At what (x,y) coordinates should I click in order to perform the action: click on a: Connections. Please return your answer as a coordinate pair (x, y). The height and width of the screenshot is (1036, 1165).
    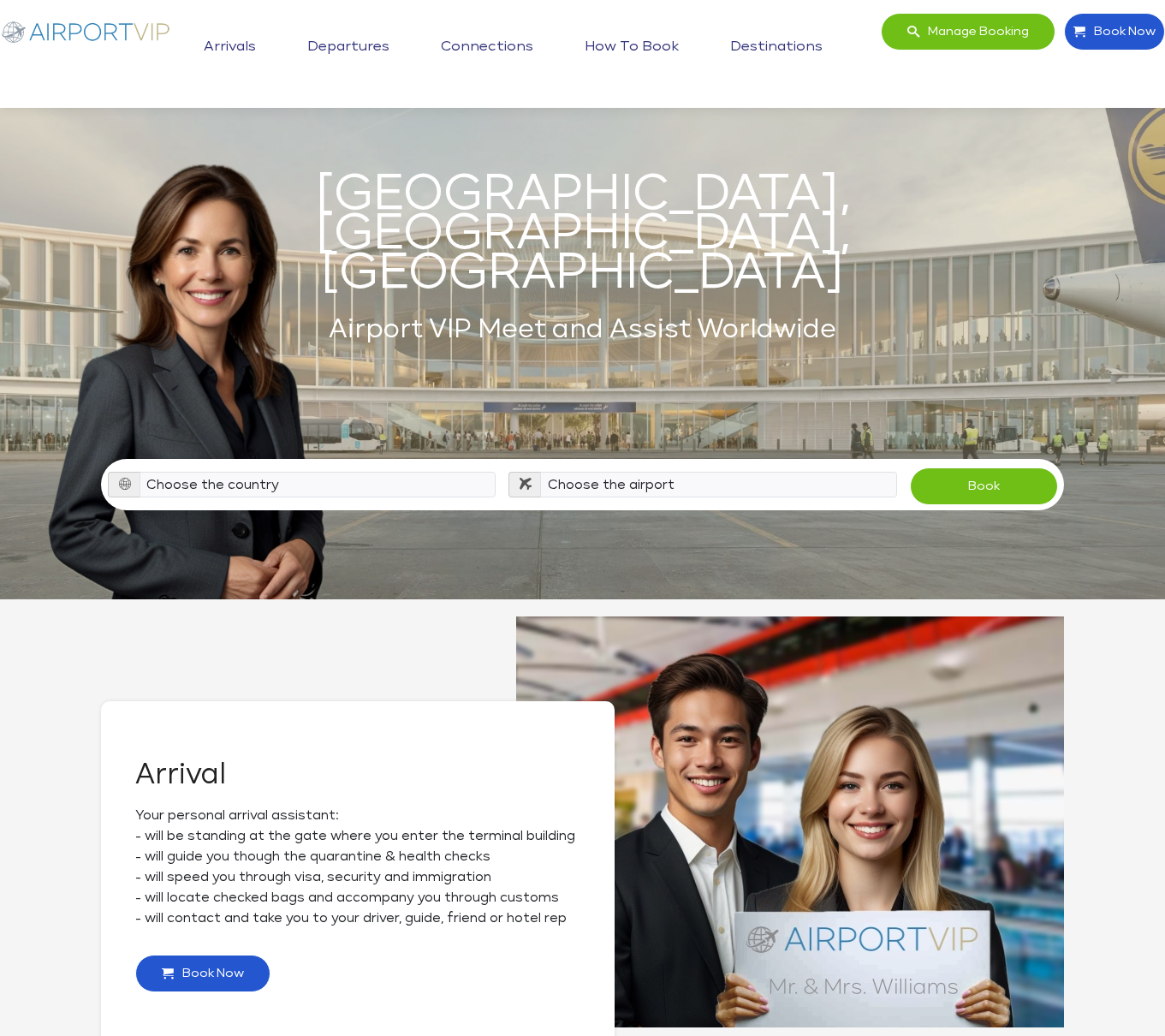
    Looking at the image, I should click on (487, 47).